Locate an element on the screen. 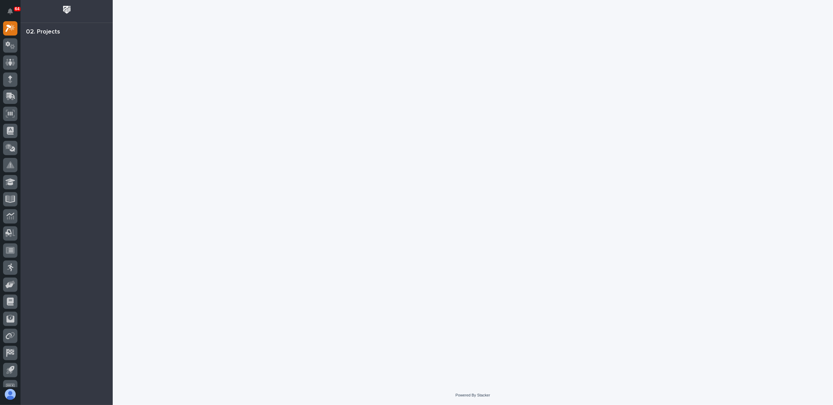 The width and height of the screenshot is (833, 405). button: users-avatar is located at coordinates (10, 394).